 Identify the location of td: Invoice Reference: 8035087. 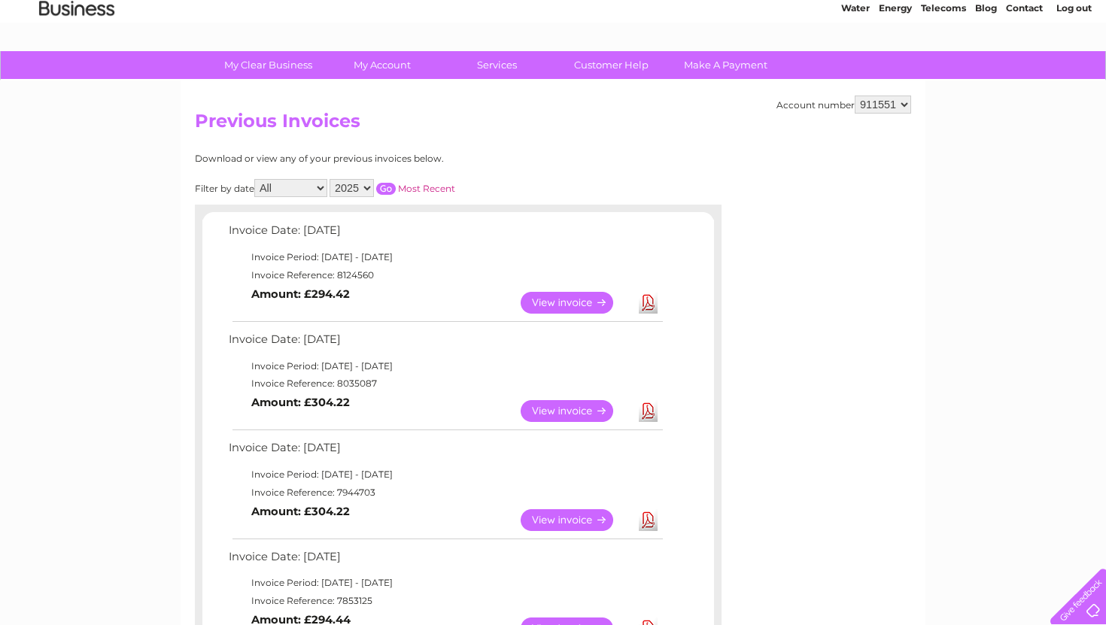
(445, 384).